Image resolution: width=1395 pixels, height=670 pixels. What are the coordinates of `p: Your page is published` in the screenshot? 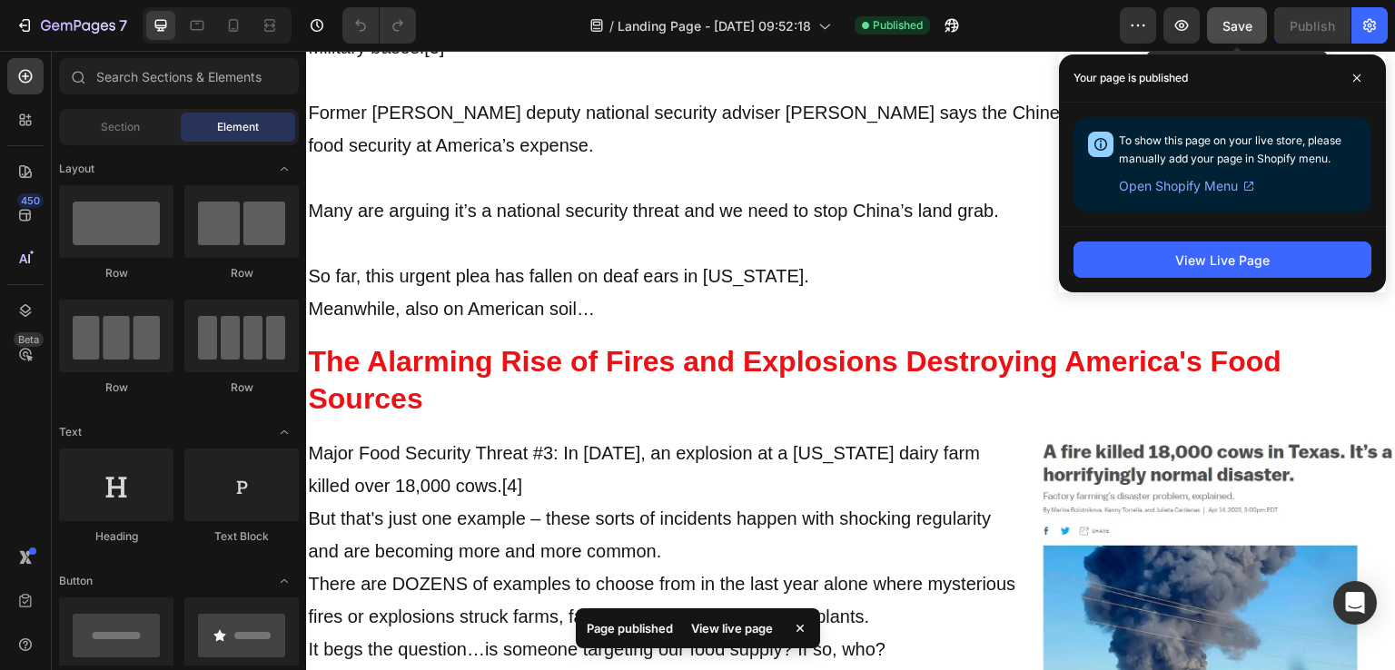 It's located at (1131, 78).